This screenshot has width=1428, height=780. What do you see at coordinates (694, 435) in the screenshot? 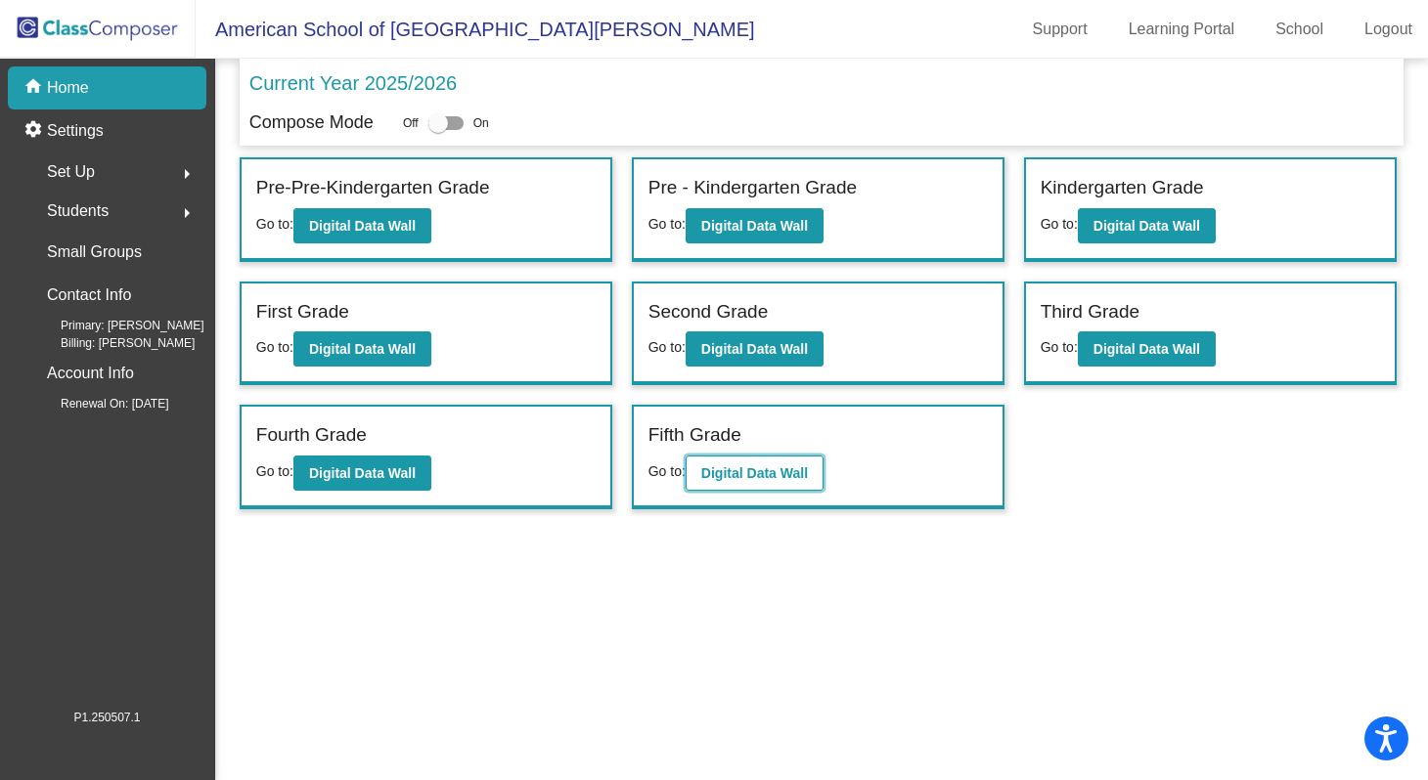
I see `label: Fifth Grade` at bounding box center [694, 435].